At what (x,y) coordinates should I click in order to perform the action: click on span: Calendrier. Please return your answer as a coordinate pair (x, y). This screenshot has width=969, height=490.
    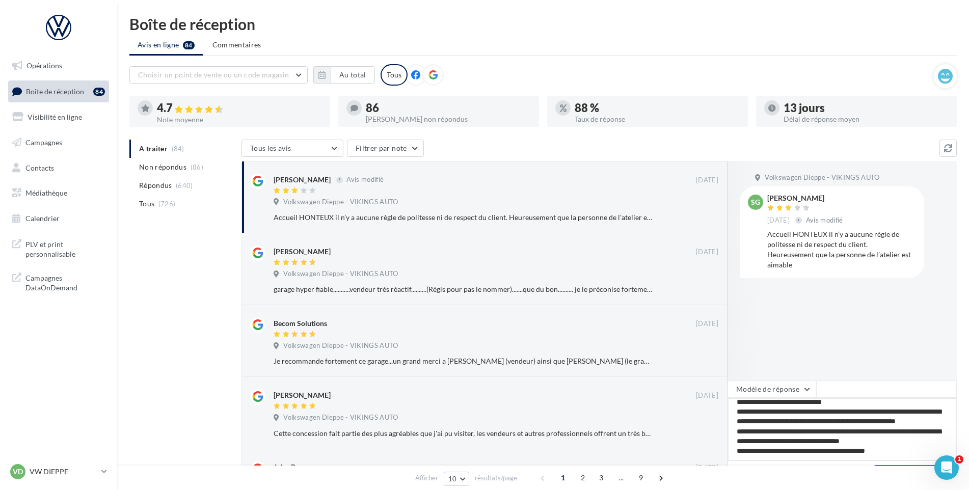
    Looking at the image, I should click on (42, 218).